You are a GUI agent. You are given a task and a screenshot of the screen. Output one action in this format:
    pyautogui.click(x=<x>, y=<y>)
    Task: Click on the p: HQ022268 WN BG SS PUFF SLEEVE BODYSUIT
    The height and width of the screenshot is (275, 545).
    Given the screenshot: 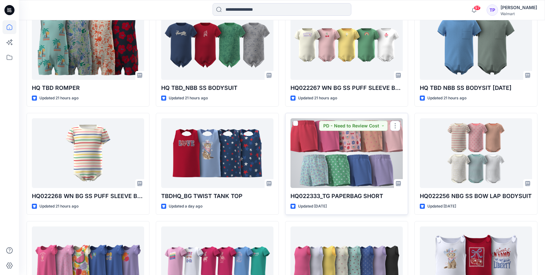 What is the action you would take?
    pyautogui.click(x=88, y=196)
    